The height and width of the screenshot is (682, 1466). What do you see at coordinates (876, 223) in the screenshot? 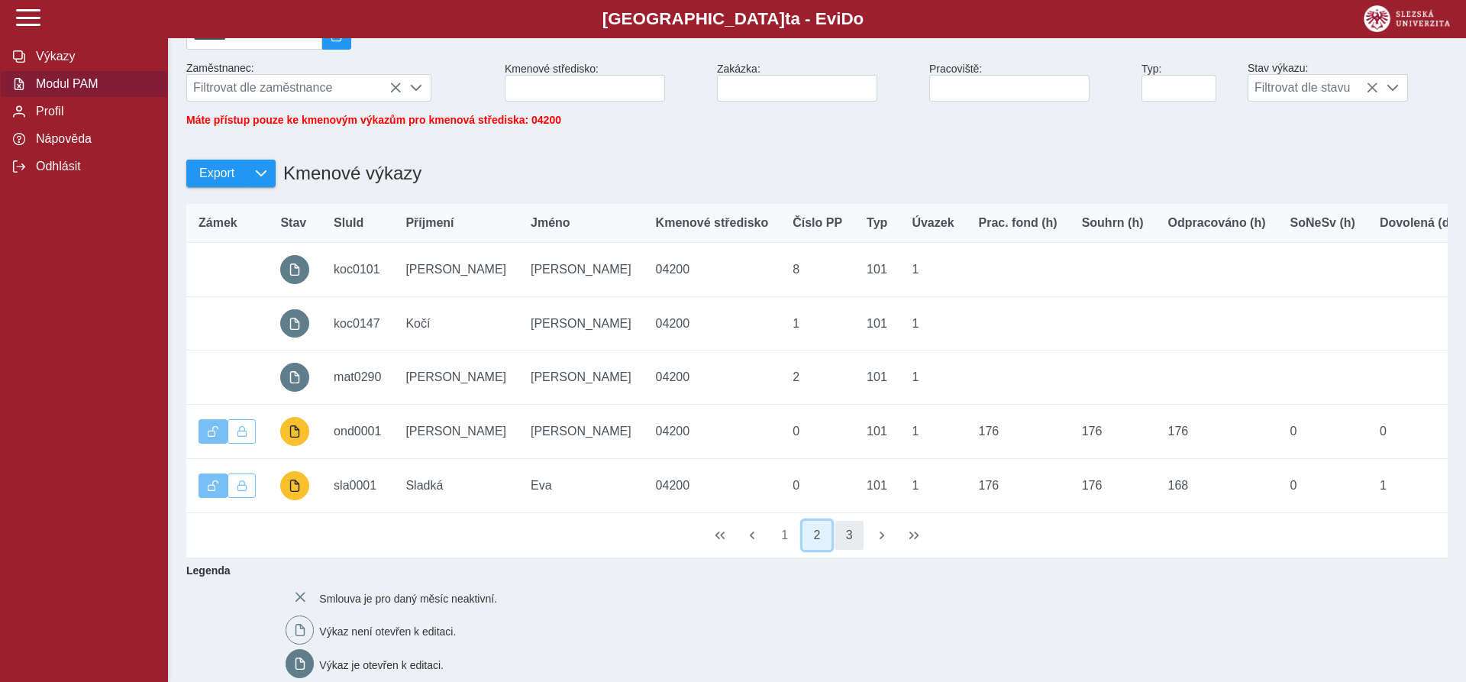
I see `span: Typ` at bounding box center [876, 223].